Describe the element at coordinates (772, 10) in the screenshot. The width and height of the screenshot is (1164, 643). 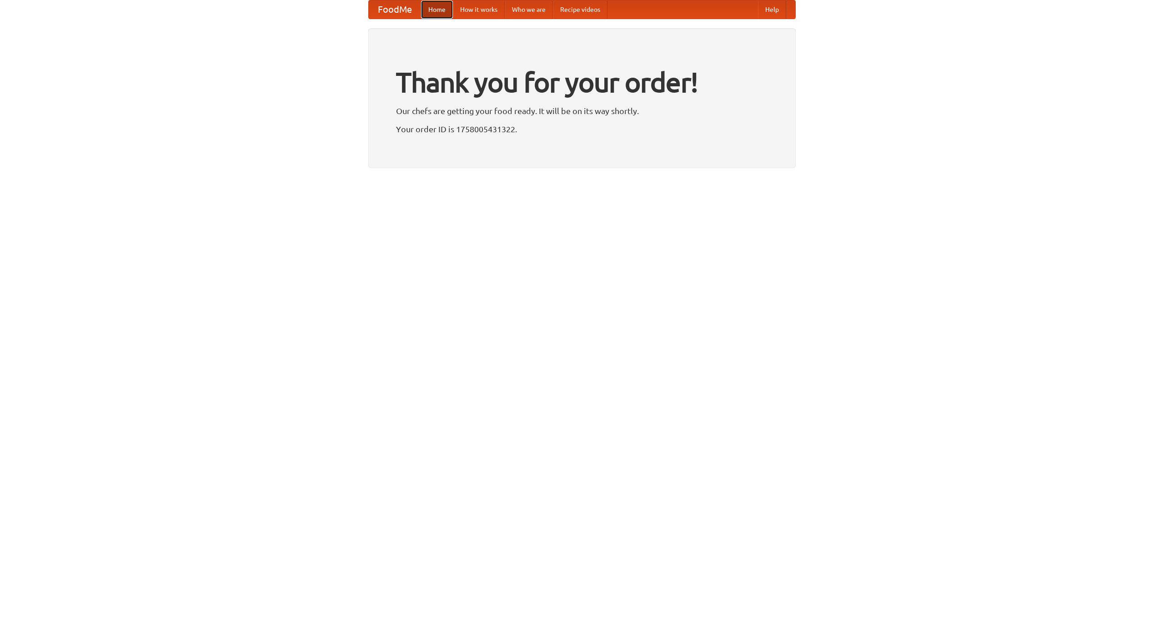
I see `a: Help` at that location.